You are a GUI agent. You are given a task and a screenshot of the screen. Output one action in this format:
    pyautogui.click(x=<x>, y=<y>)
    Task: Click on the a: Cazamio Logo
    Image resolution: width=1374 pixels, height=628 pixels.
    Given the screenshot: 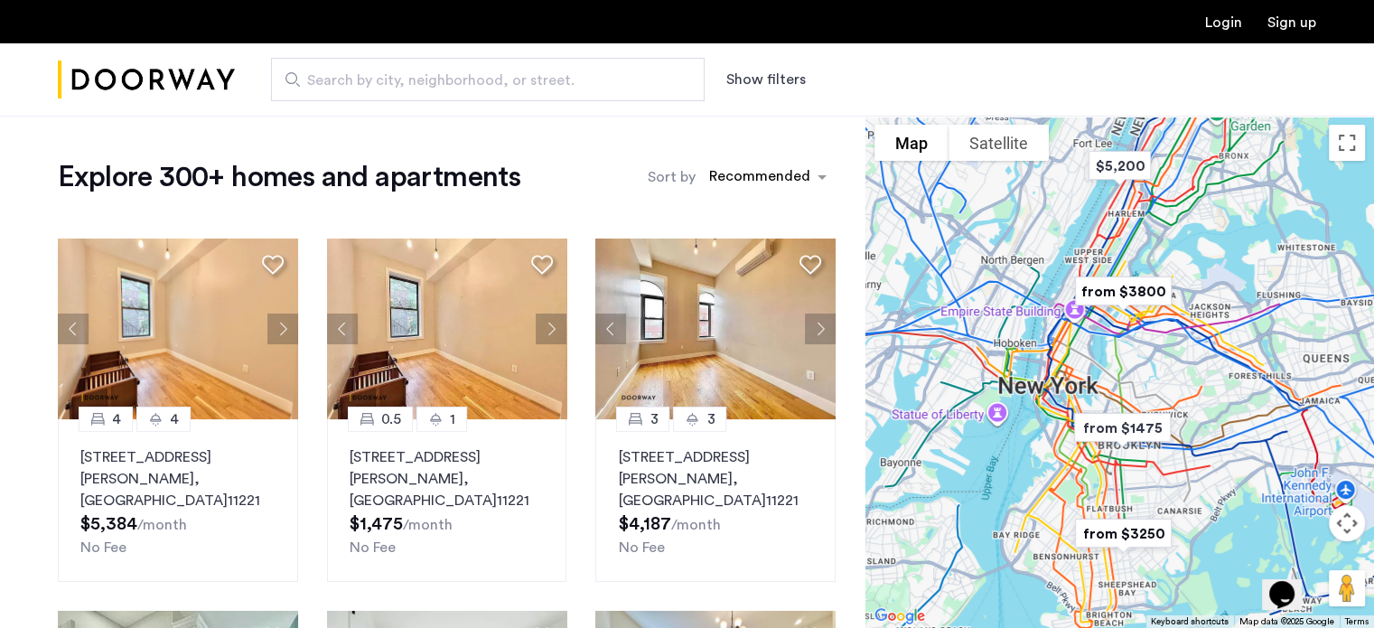 What is the action you would take?
    pyautogui.click(x=146, y=80)
    